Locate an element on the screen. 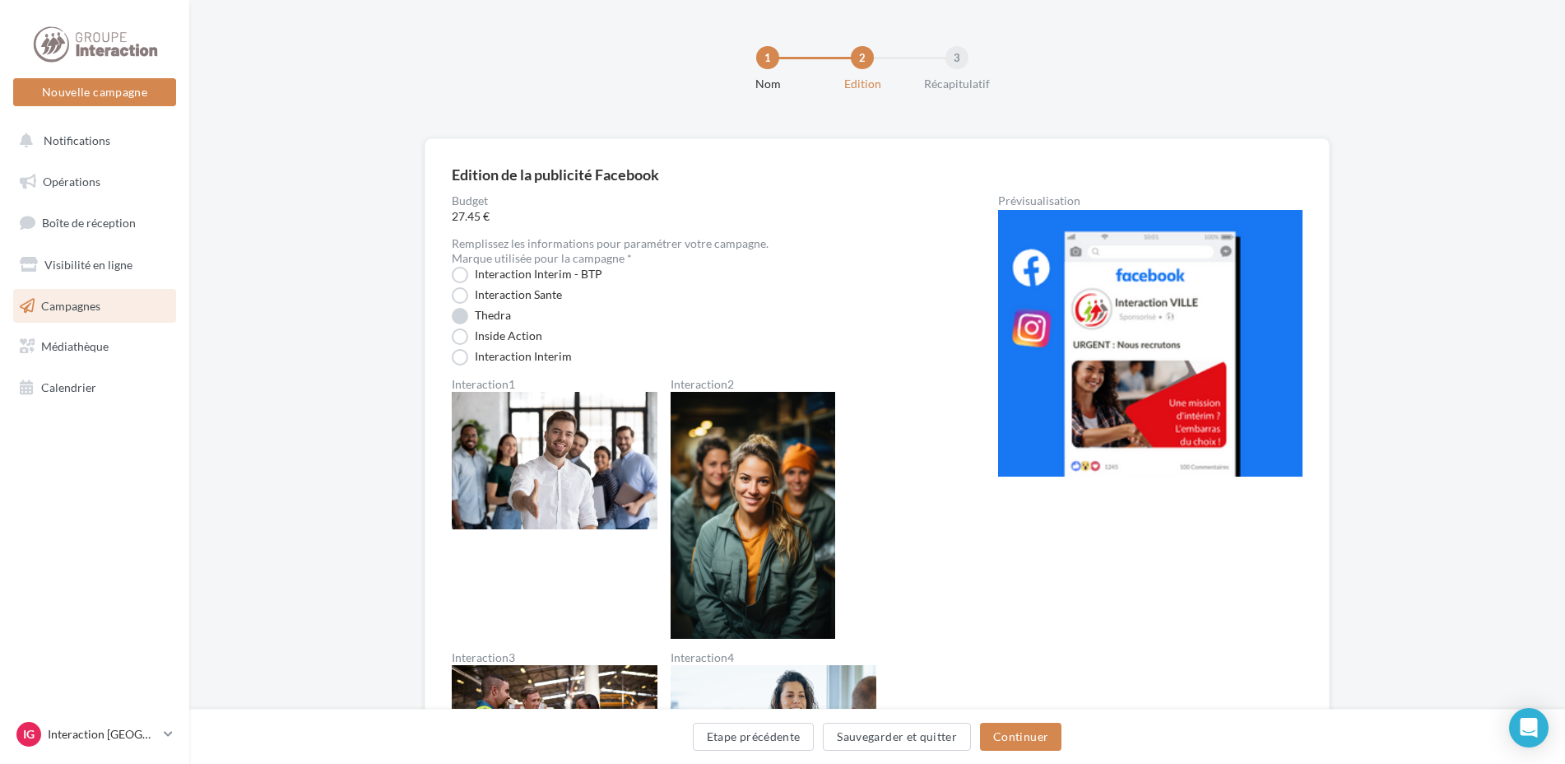 Image resolution: width=1565 pixels, height=764 pixels. div: Edition de la publicité Facebook is located at coordinates (555, 174).